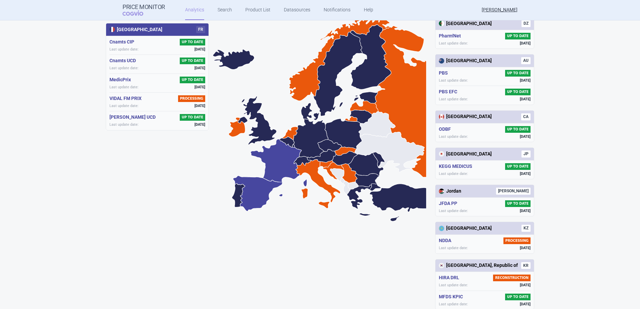  What do you see at coordinates (457, 167) in the screenshot?
I see `h5: KEGG MEDICUS` at bounding box center [457, 167].